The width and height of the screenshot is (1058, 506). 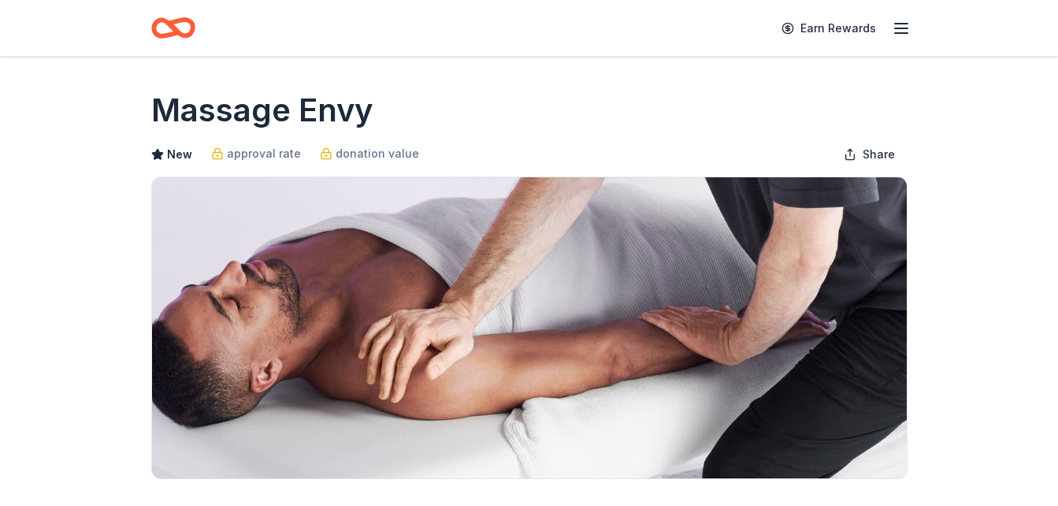 I want to click on a: donation value, so click(x=369, y=154).